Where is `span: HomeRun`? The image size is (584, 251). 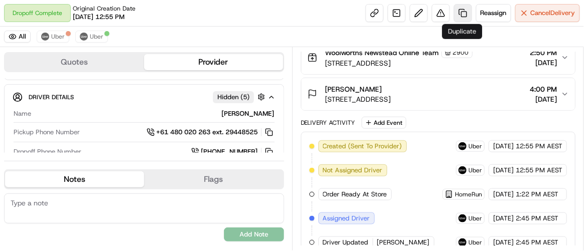
span: HomeRun is located at coordinates (468, 195).